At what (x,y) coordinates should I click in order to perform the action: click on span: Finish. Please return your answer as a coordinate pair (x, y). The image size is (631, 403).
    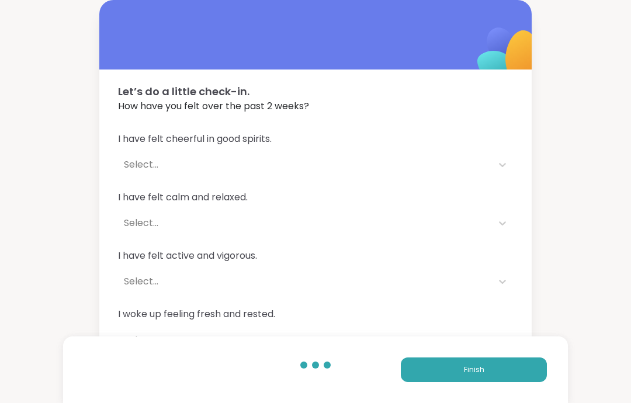
    Looking at the image, I should click on (474, 370).